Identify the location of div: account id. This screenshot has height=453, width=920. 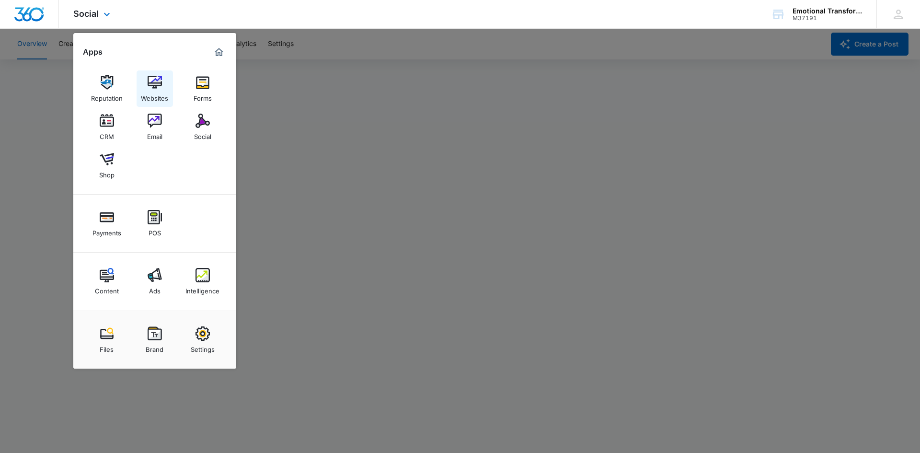
(827, 18).